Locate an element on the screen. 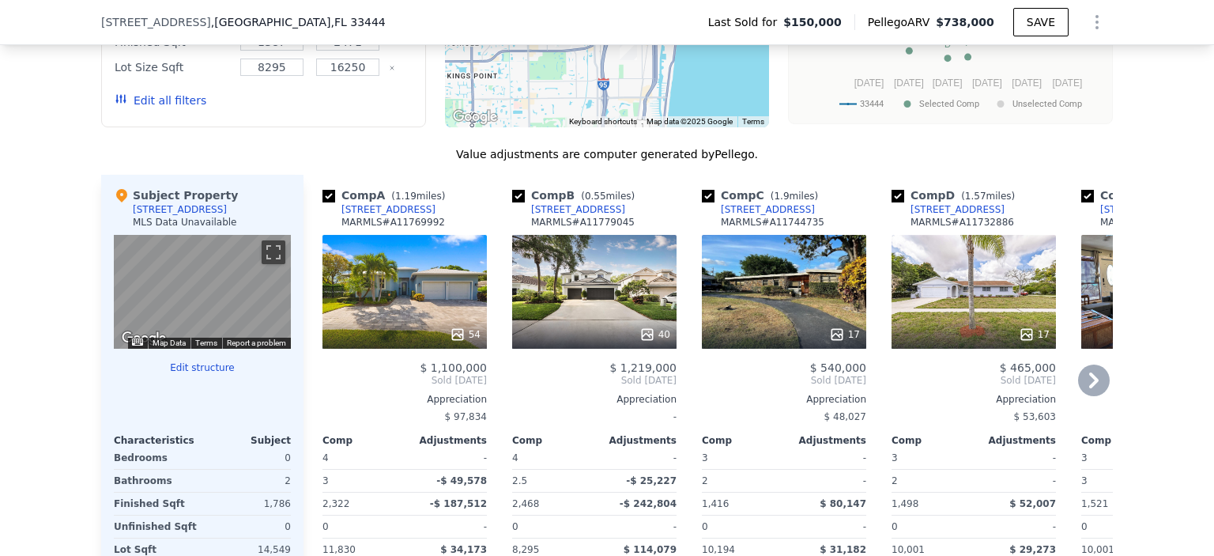  span: -$ 242,804 is located at coordinates (648, 503).